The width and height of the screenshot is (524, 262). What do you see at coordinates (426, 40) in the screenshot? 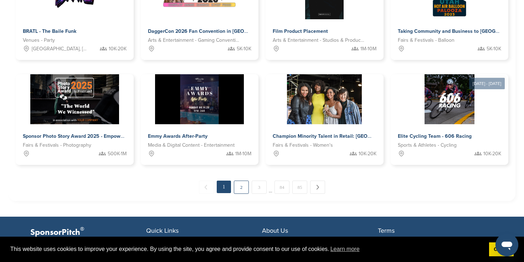
I see `span: Fairs & Festivals - Balloon` at bounding box center [426, 40].